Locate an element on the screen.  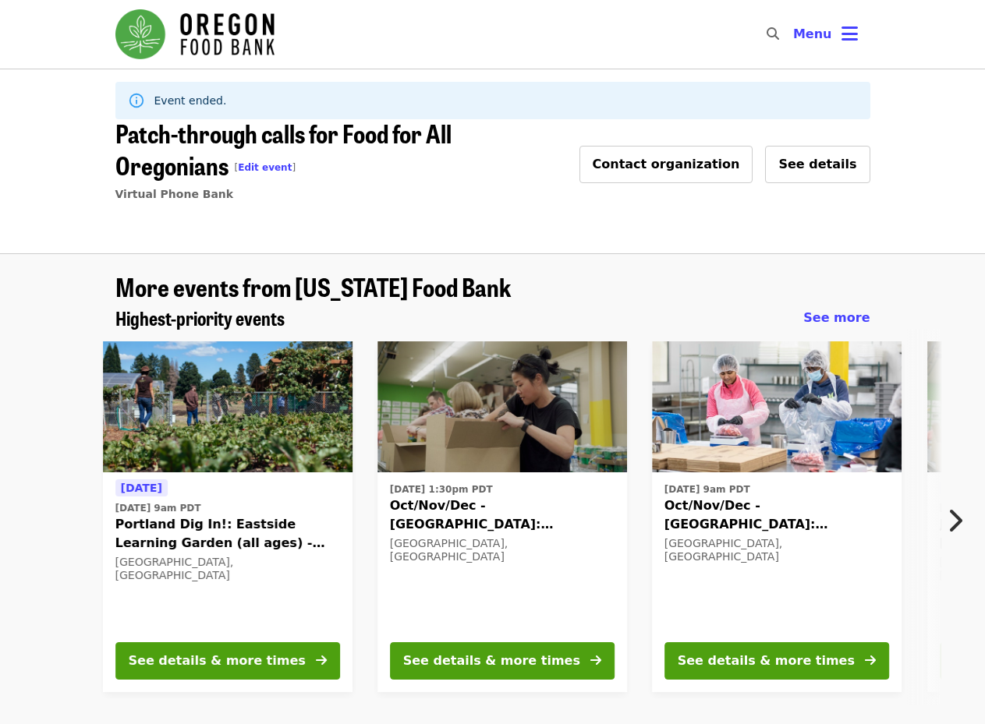
span: Patch-through calls for Food for All Oregonians is located at coordinates (283, 149).